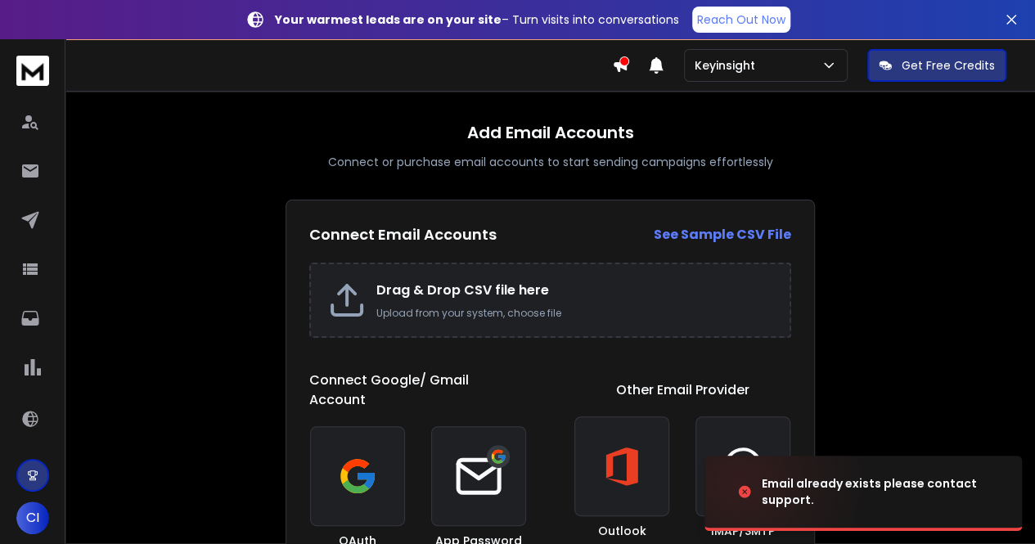 The height and width of the screenshot is (544, 1035). Describe the element at coordinates (742, 20) in the screenshot. I see `a: Reach Out Now` at that location.